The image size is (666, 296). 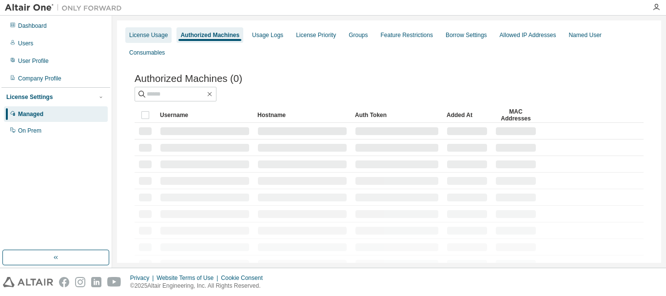 I want to click on div: Cookie Consent, so click(x=244, y=278).